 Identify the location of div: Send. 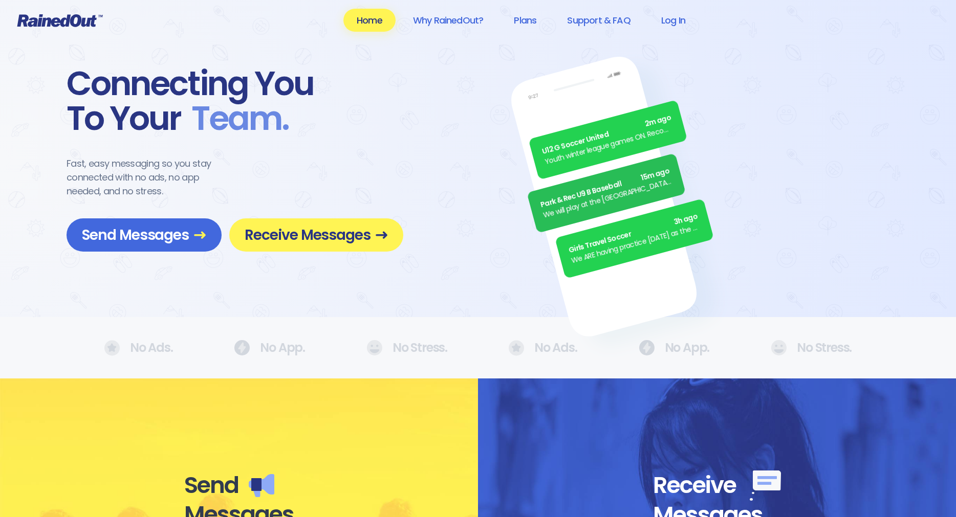
(239, 486).